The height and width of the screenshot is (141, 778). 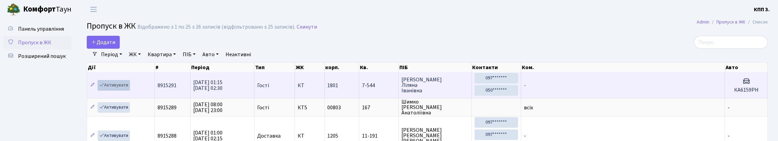 I want to click on span: 1801, so click(x=333, y=85).